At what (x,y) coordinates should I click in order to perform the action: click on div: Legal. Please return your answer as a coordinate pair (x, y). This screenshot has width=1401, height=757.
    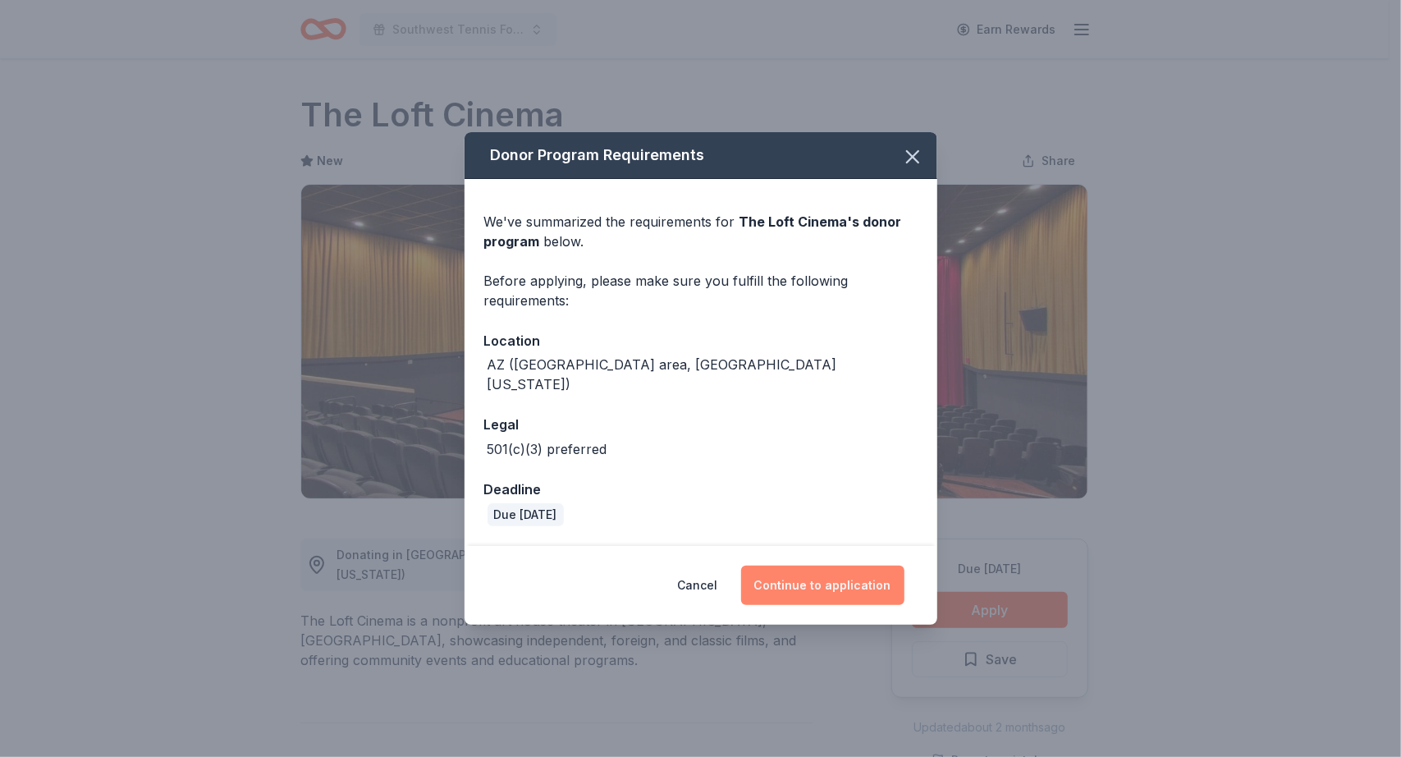
    Looking at the image, I should click on (701, 424).